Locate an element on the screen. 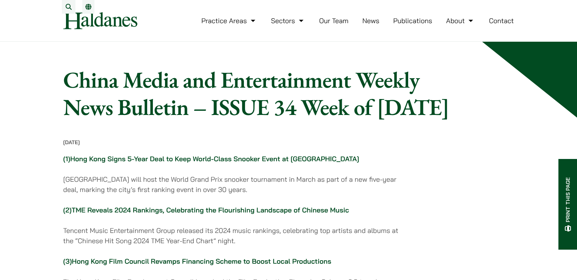 This screenshot has width=577, height=280. a: About is located at coordinates (460, 20).